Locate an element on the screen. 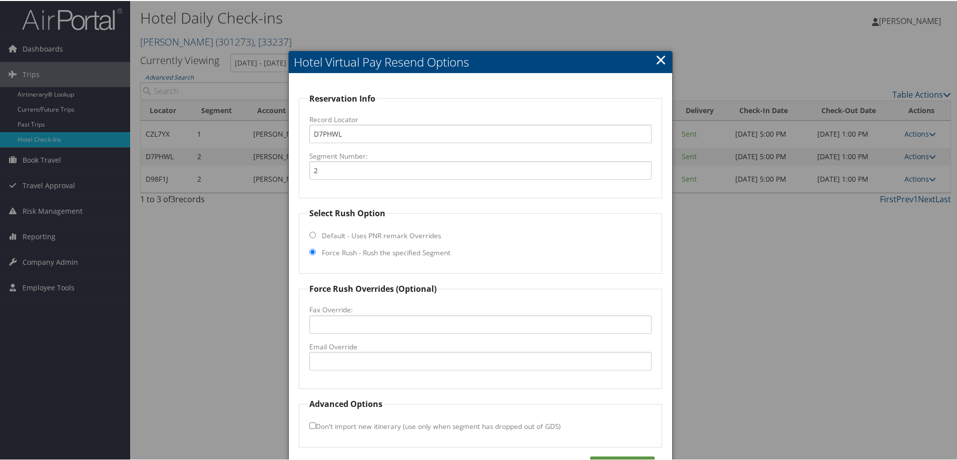 The image size is (957, 460). a: Close is located at coordinates (661, 59).